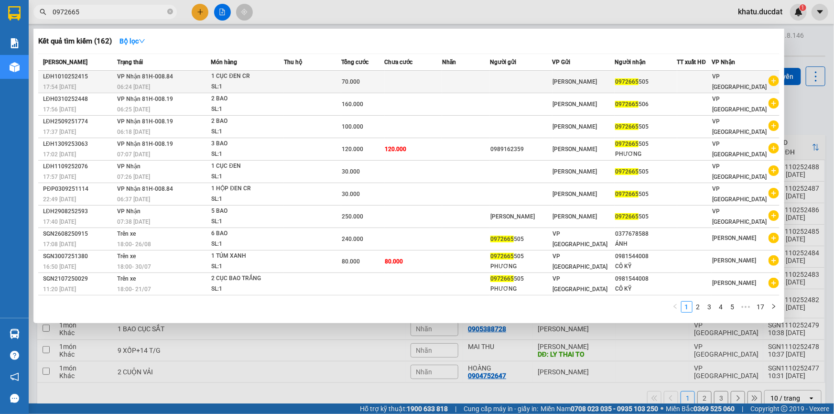 This screenshot has width=834, height=414. Describe the element at coordinates (687, 307) in the screenshot. I see `a: 1` at that location.